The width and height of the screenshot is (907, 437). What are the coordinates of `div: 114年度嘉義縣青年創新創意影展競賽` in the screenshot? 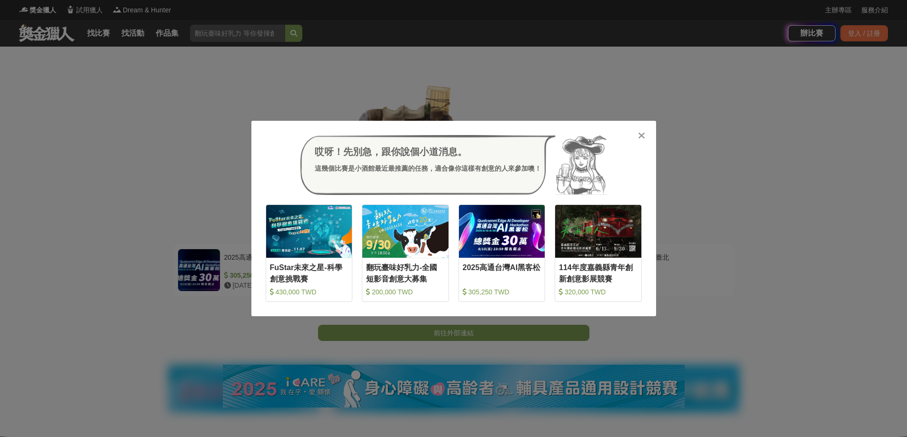 It's located at (598, 273).